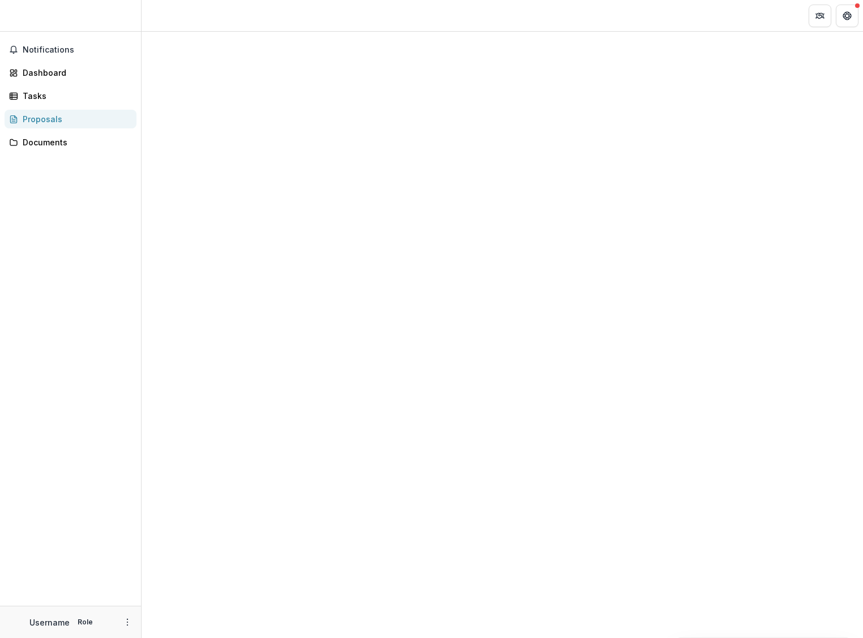 The image size is (863, 638). I want to click on a: Proposals, so click(70, 119).